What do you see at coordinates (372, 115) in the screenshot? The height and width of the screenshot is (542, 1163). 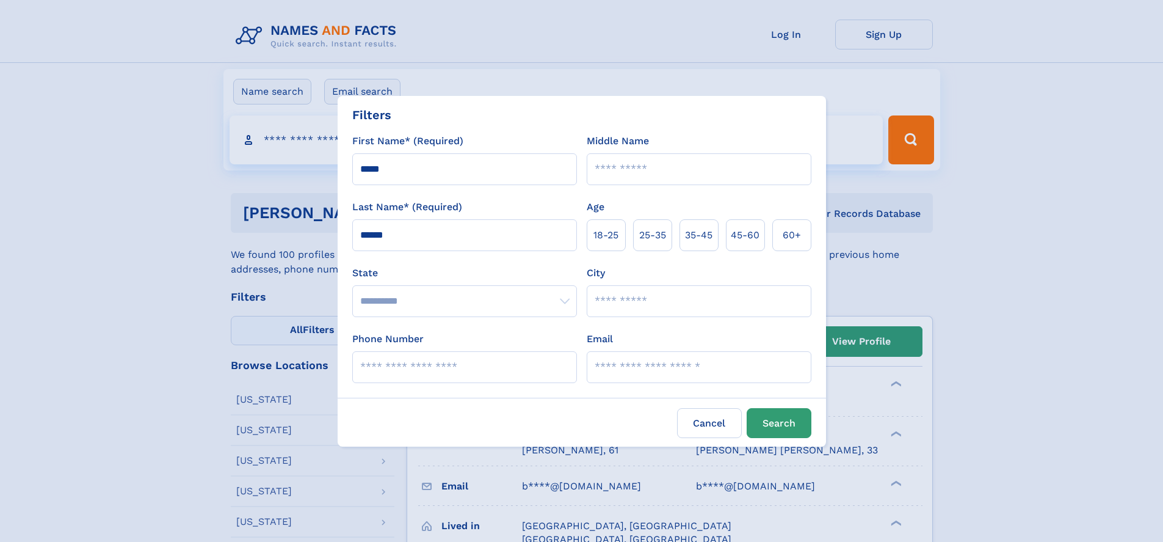 I see `div: Filters` at bounding box center [372, 115].